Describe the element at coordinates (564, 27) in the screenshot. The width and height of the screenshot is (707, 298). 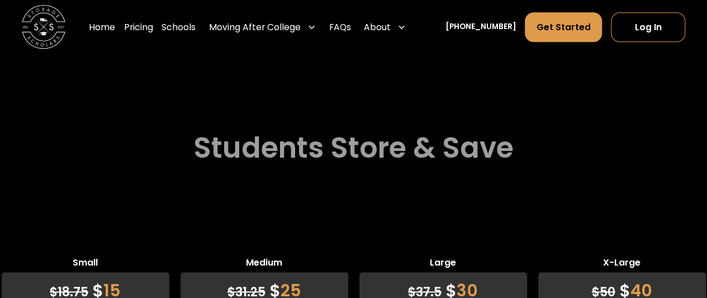
I see `a: Get Started` at that location.